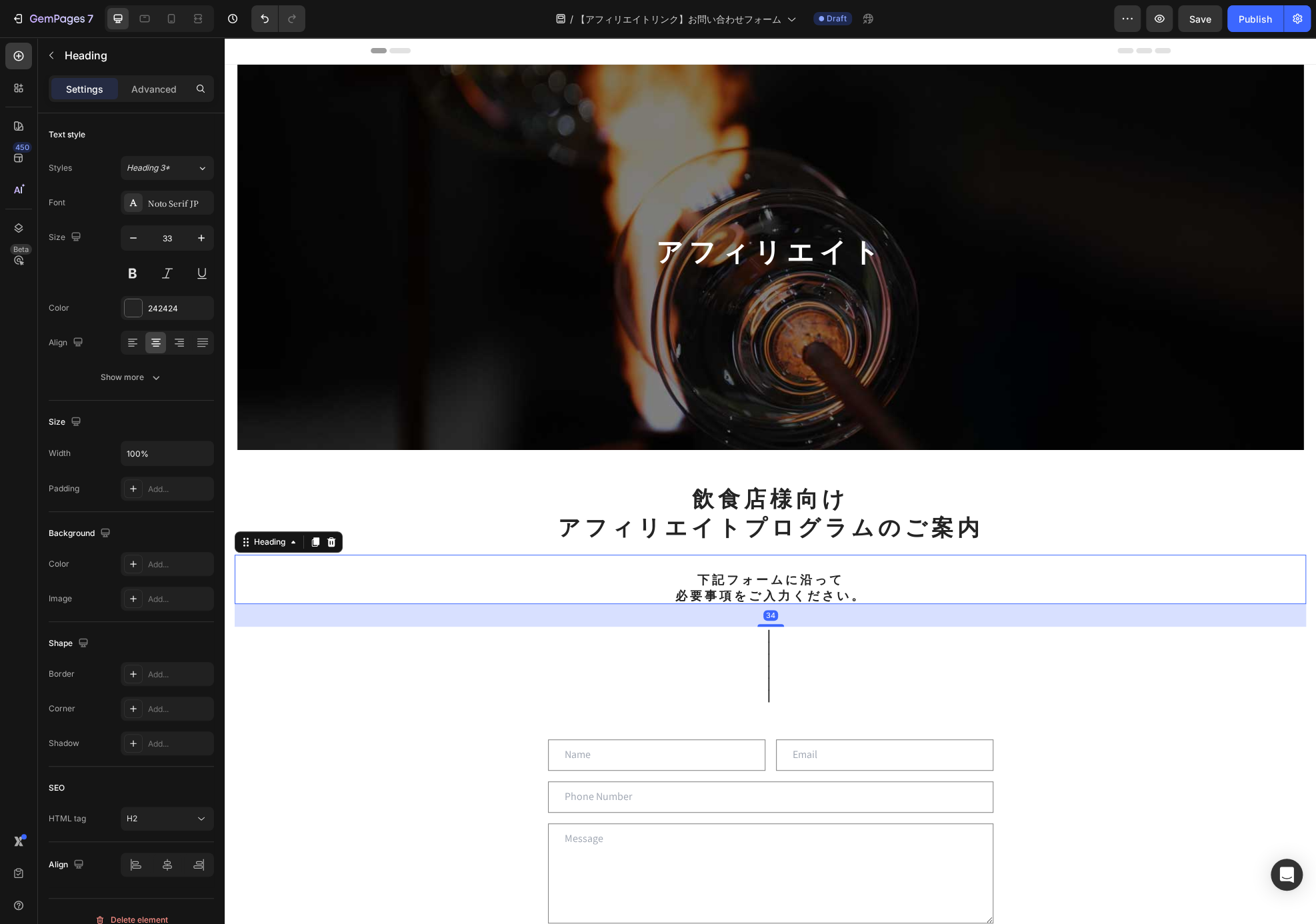 The width and height of the screenshot is (1316, 924). What do you see at coordinates (64, 489) in the screenshot?
I see `div: Padding` at bounding box center [64, 489].